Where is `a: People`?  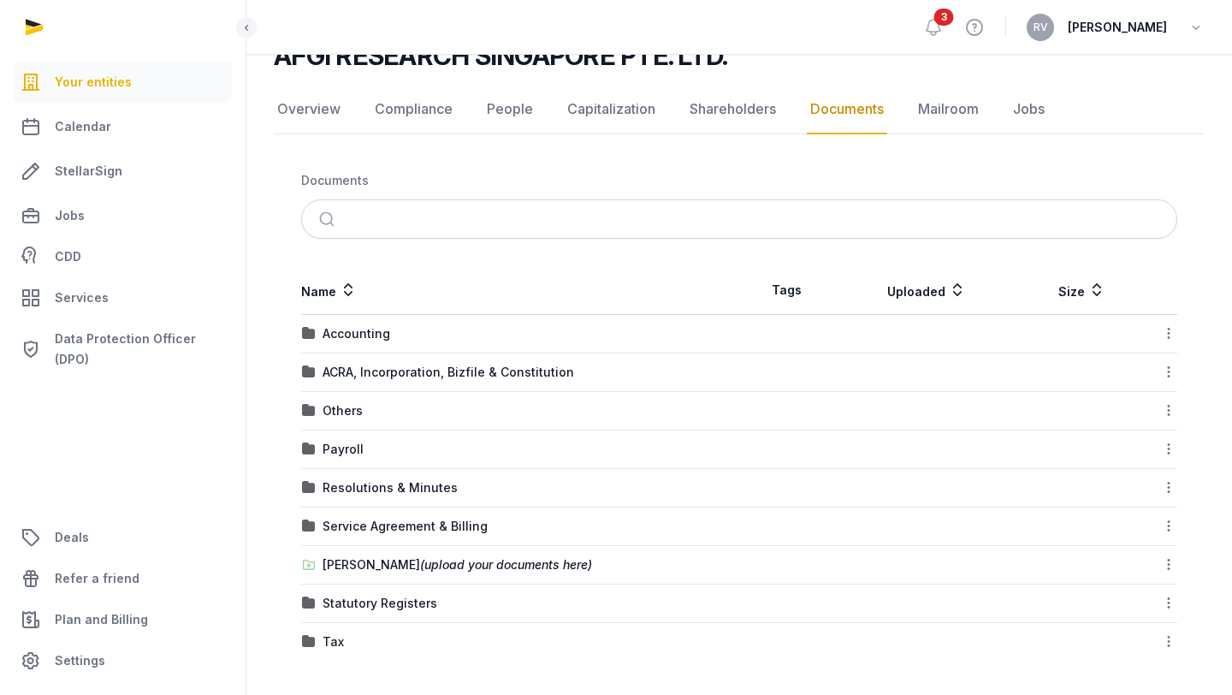
a: People is located at coordinates (510, 109).